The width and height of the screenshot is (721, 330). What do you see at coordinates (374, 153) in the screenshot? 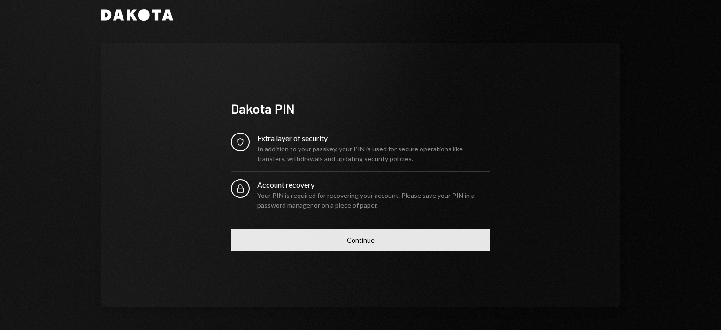
I see `div: In addition to your passkey, your PIN is used for secure operations like transfers, withdrawals a...` at bounding box center [374, 153].